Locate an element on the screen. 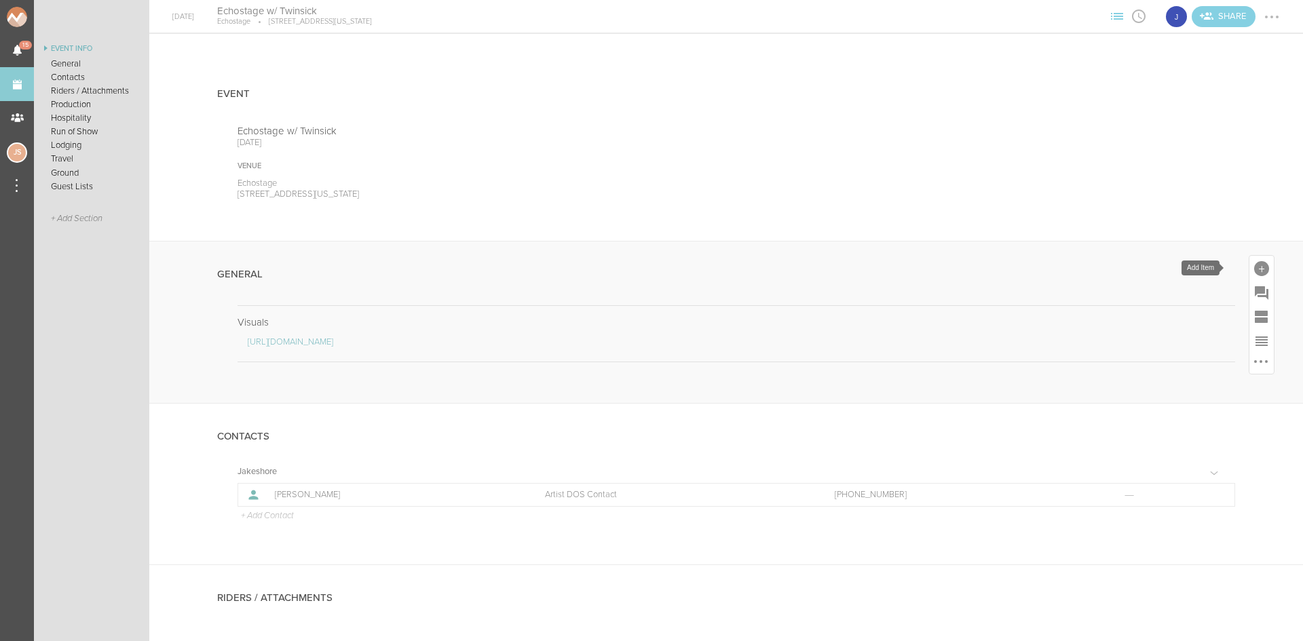  span: 15 is located at coordinates (25, 45).